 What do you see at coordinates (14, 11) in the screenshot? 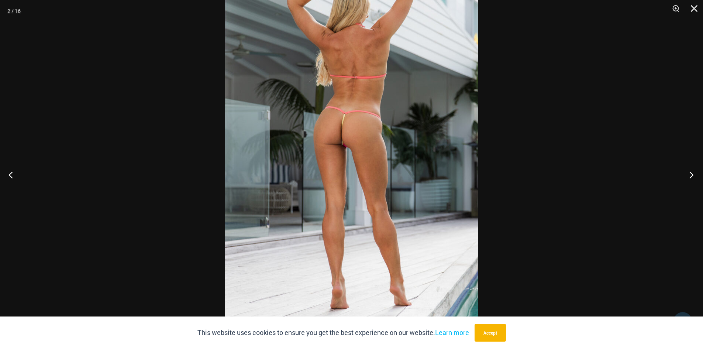
I see `div: 2 / 16` at bounding box center [14, 11].